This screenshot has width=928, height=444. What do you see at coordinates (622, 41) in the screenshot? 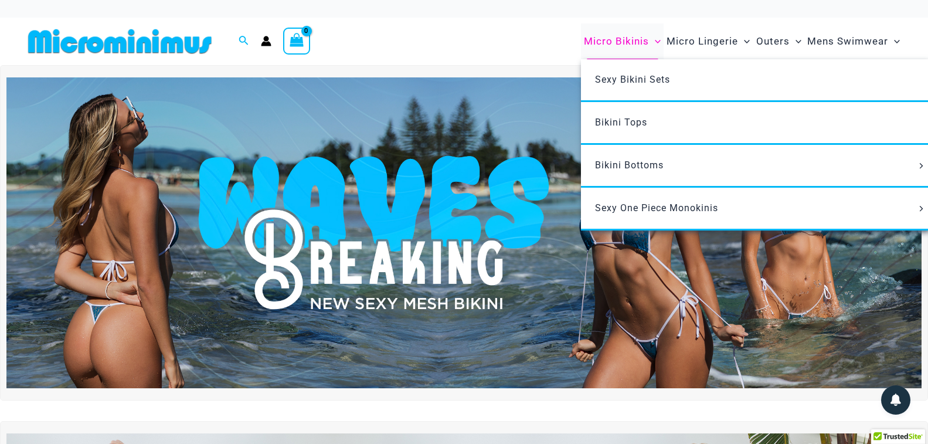
I see `a: Micro BikinisMenu ToggleMenu Toggle` at bounding box center [622, 41].